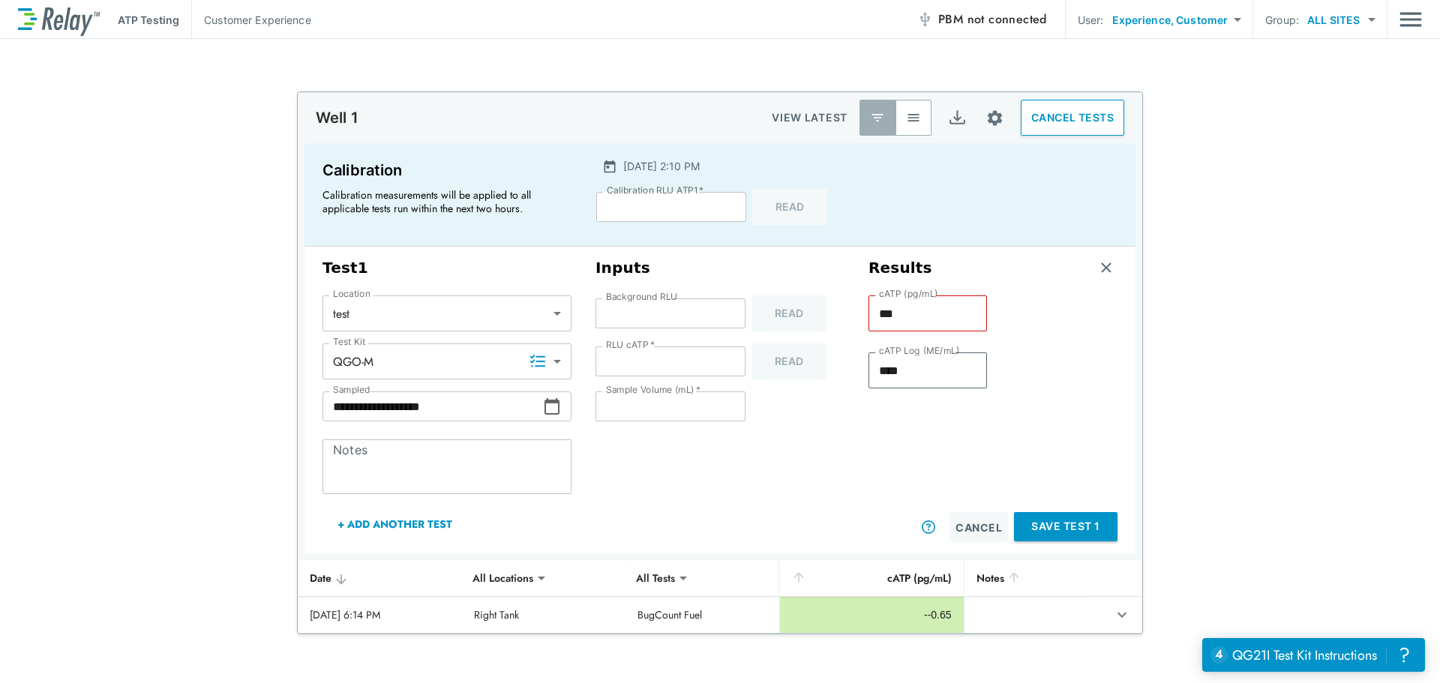 The height and width of the screenshot is (683, 1440). What do you see at coordinates (655, 578) in the screenshot?
I see `div: All Tests` at bounding box center [655, 578].